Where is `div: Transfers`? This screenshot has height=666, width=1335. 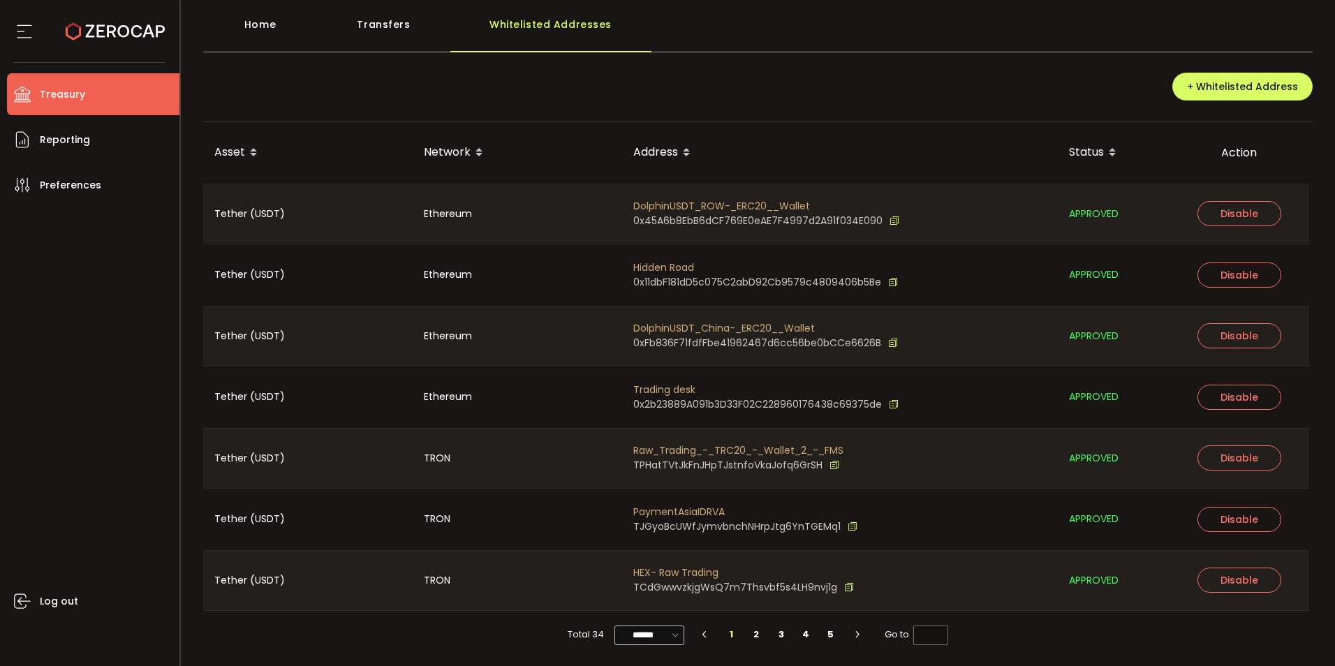
div: Transfers is located at coordinates (384, 31).